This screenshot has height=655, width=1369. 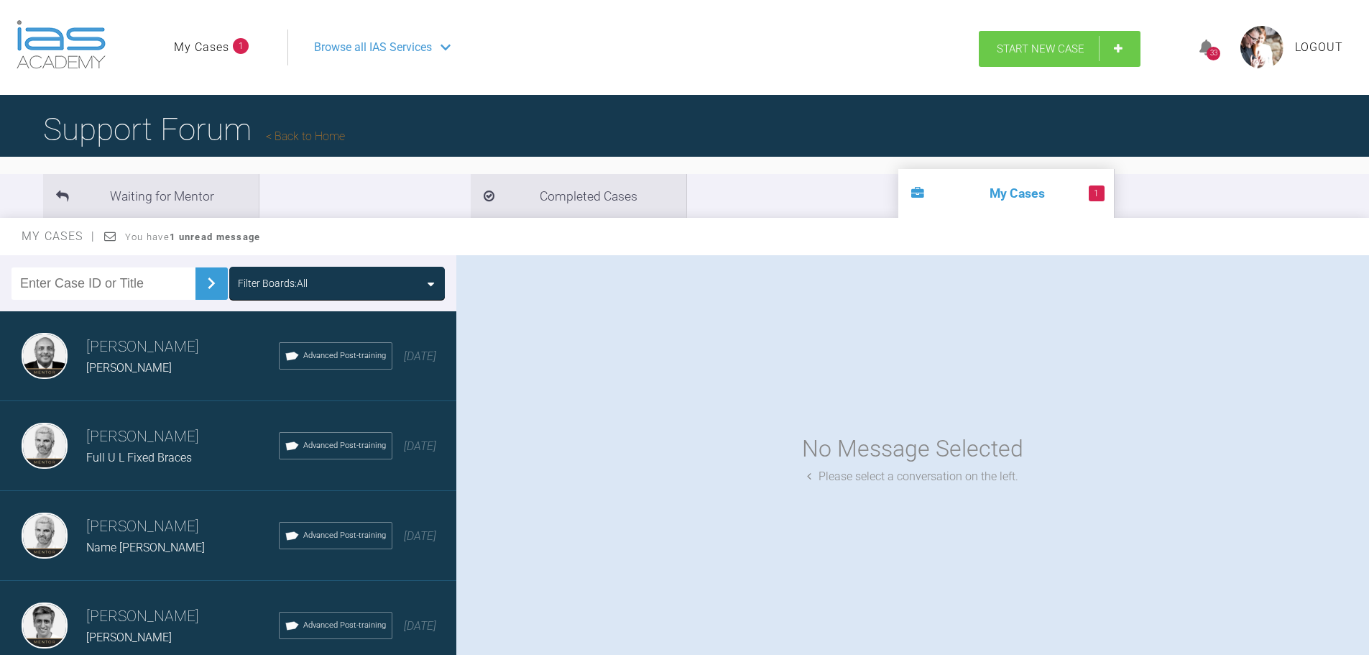 What do you see at coordinates (578, 195) in the screenshot?
I see `li: Completed Cases` at bounding box center [578, 195].